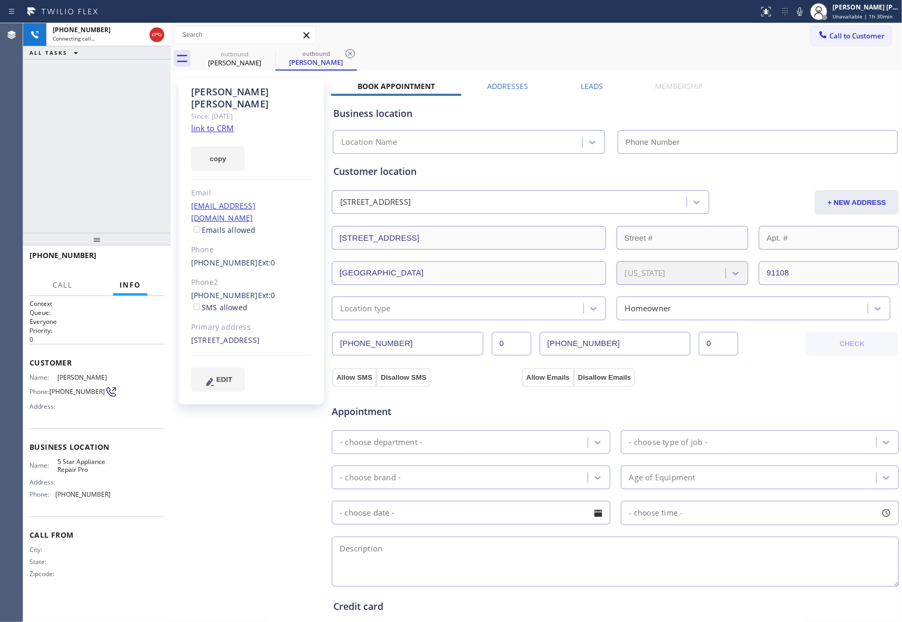 The width and height of the screenshot is (902, 622). What do you see at coordinates (469, 237) in the screenshot?
I see `input: Address` at bounding box center [469, 237].